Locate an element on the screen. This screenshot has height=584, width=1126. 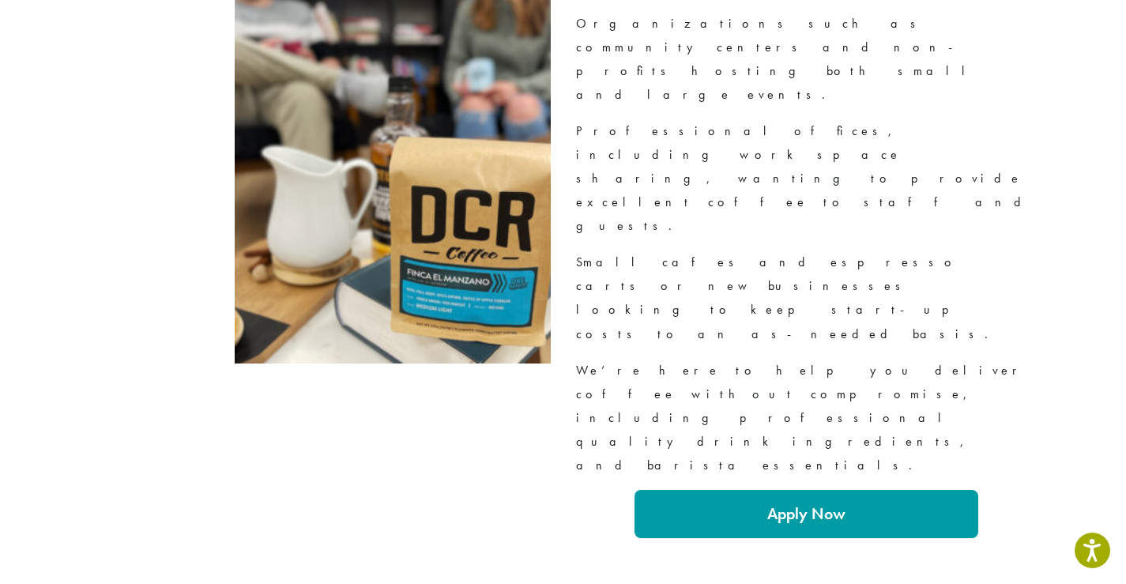
a: Apply Now is located at coordinates (807, 514).